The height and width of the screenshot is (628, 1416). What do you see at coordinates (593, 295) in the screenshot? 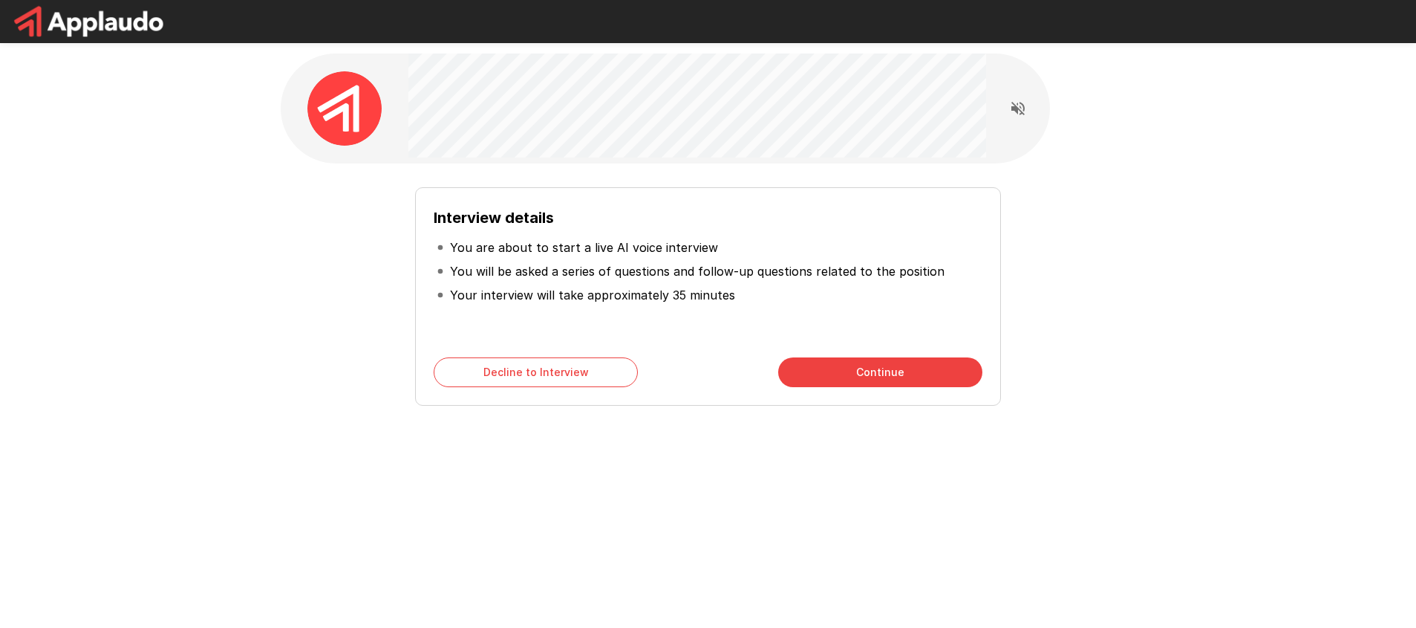
I see `p: Your interview will take approximately 35 minutes` at bounding box center [593, 295].